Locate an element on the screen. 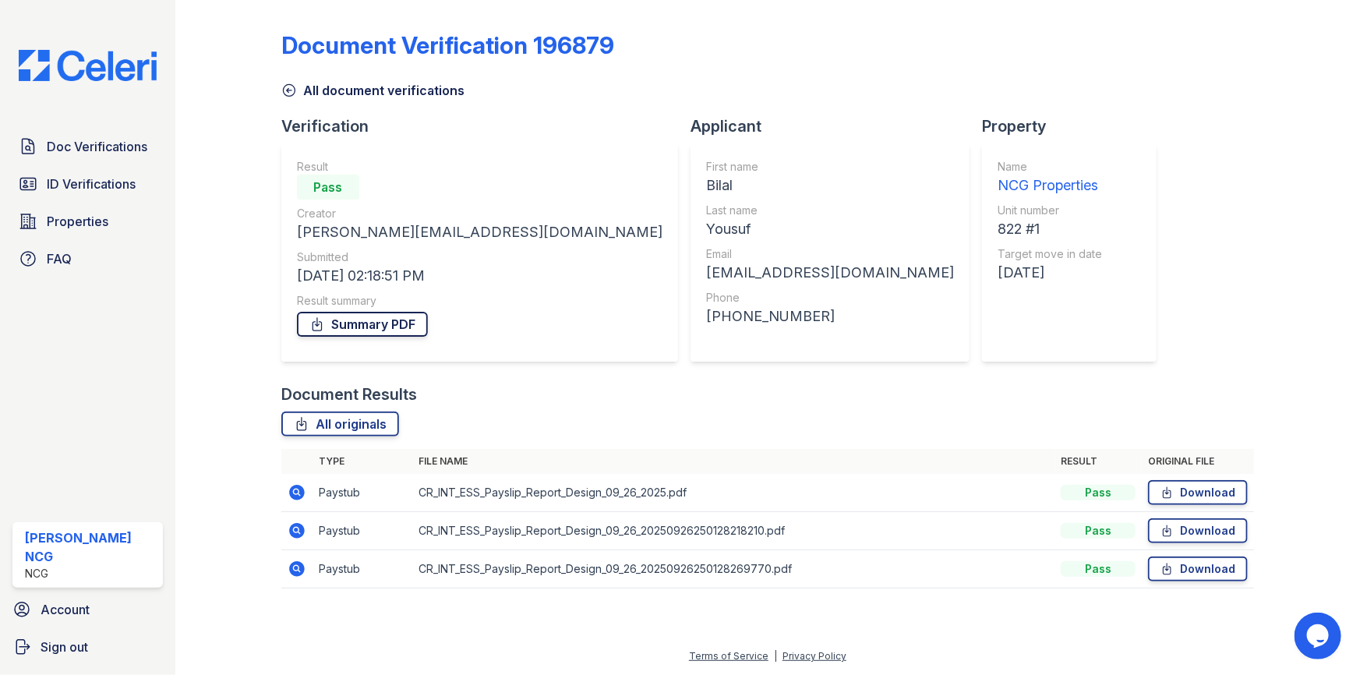 This screenshot has height=675, width=1360. div: Result is located at coordinates (479, 167).